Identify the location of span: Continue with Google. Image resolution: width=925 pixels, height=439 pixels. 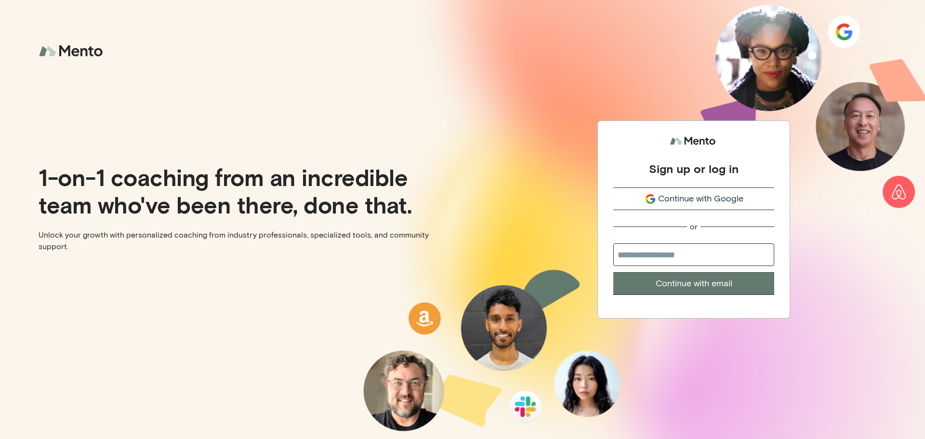
(700, 198).